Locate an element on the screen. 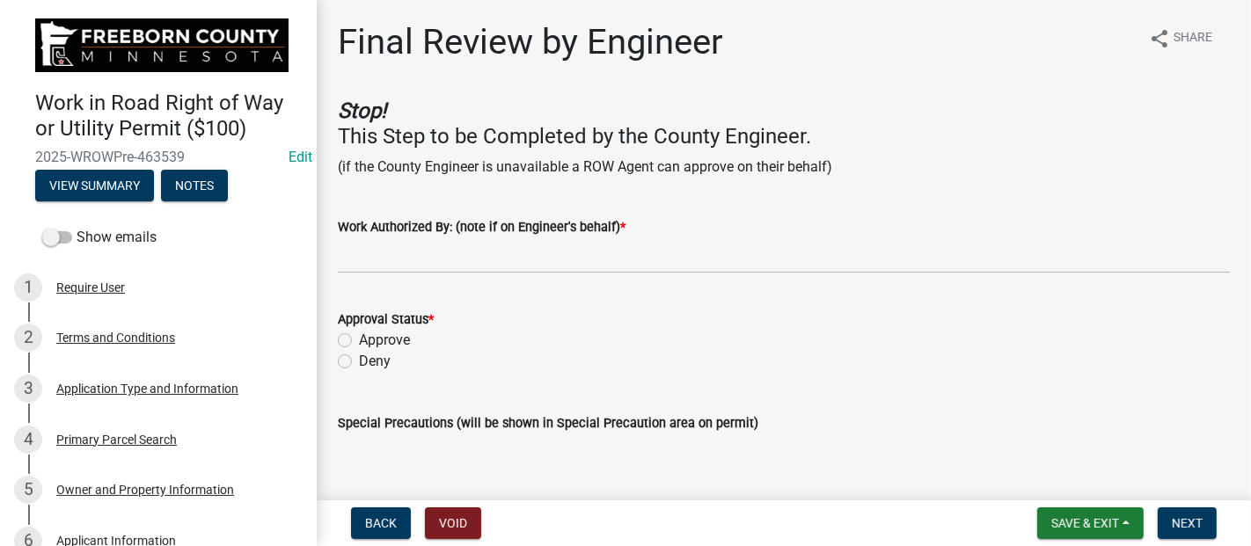 The height and width of the screenshot is (546, 1251). div: 4 is located at coordinates (28, 440).